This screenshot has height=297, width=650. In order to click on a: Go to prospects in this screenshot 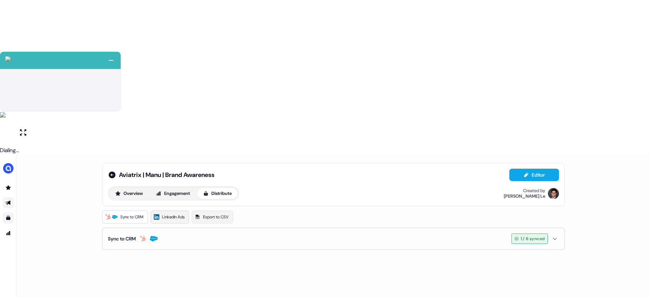, I will do `click(8, 188)`.